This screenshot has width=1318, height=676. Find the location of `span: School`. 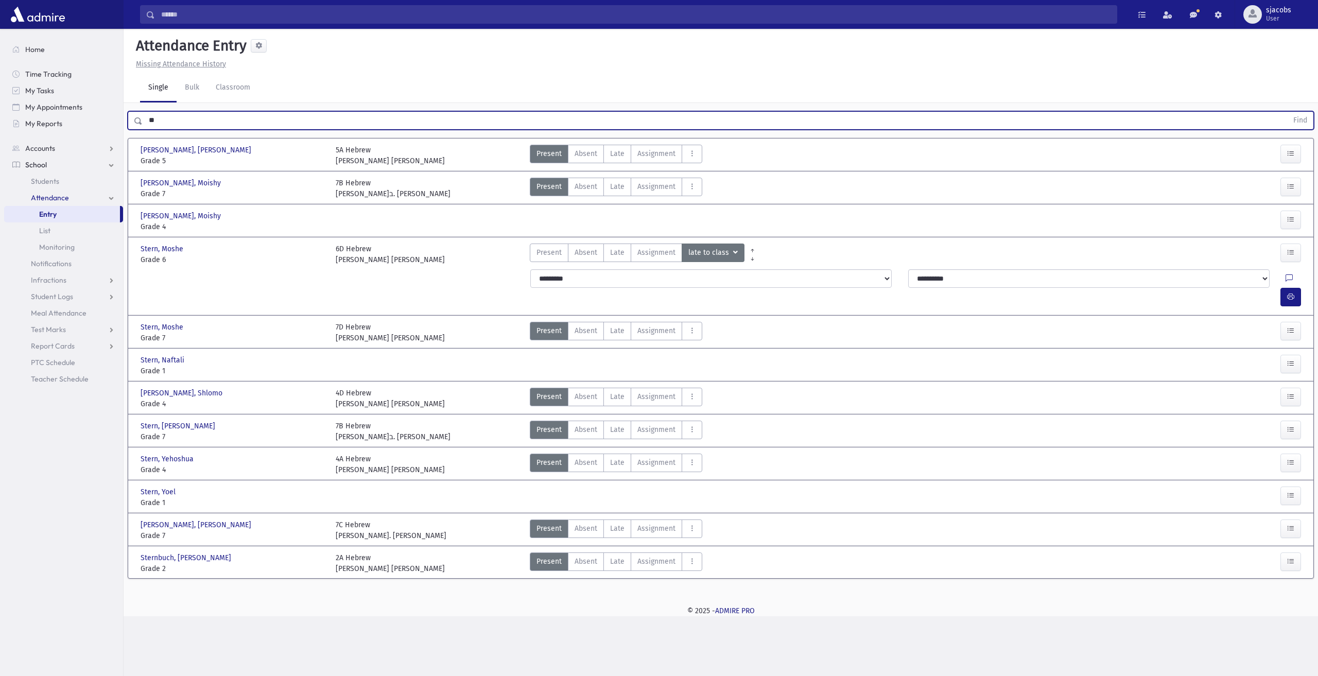

span: School is located at coordinates (36, 165).